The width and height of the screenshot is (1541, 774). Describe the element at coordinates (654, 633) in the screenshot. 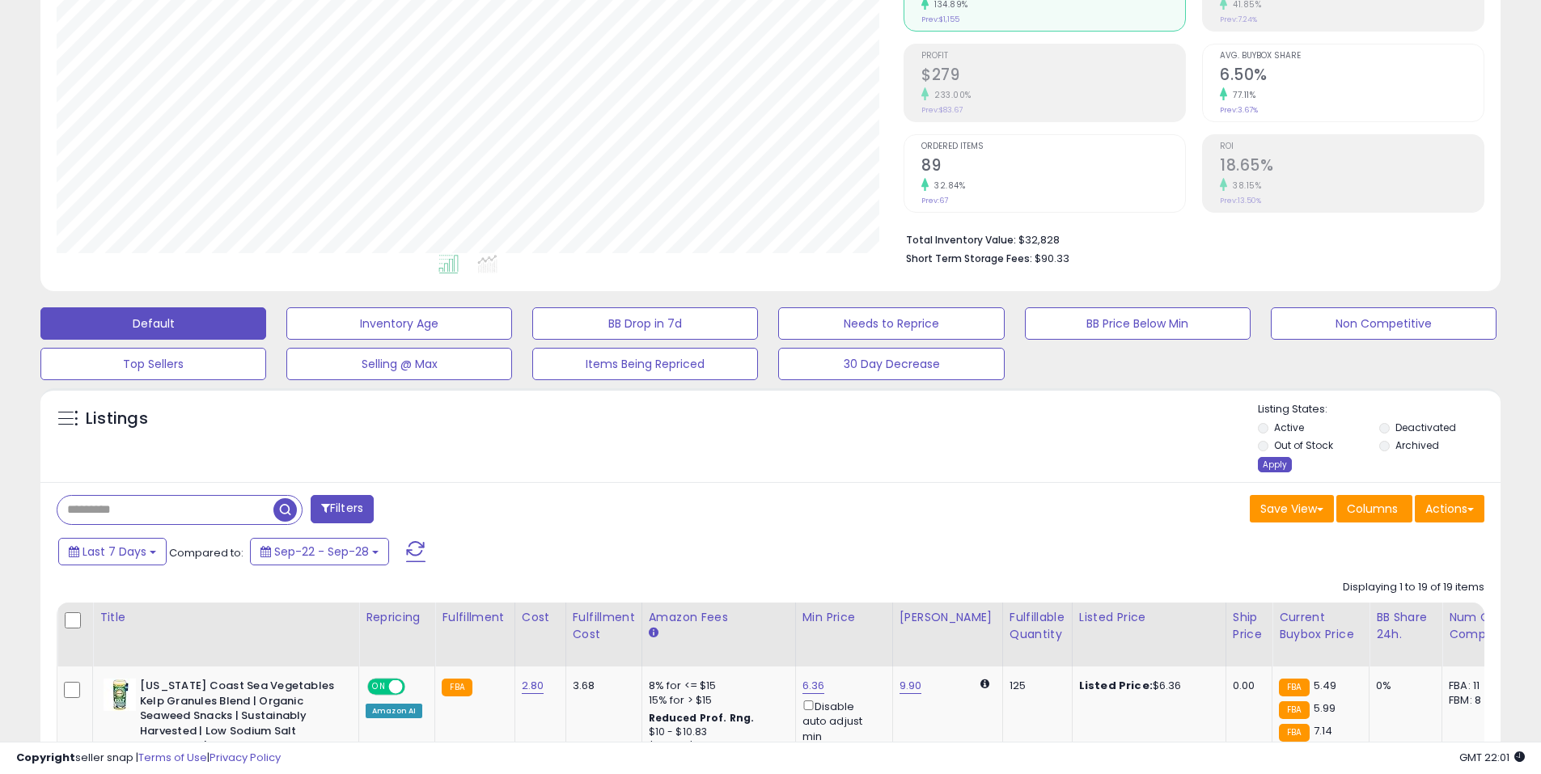

I see `small: Amazon Fees.` at that location.